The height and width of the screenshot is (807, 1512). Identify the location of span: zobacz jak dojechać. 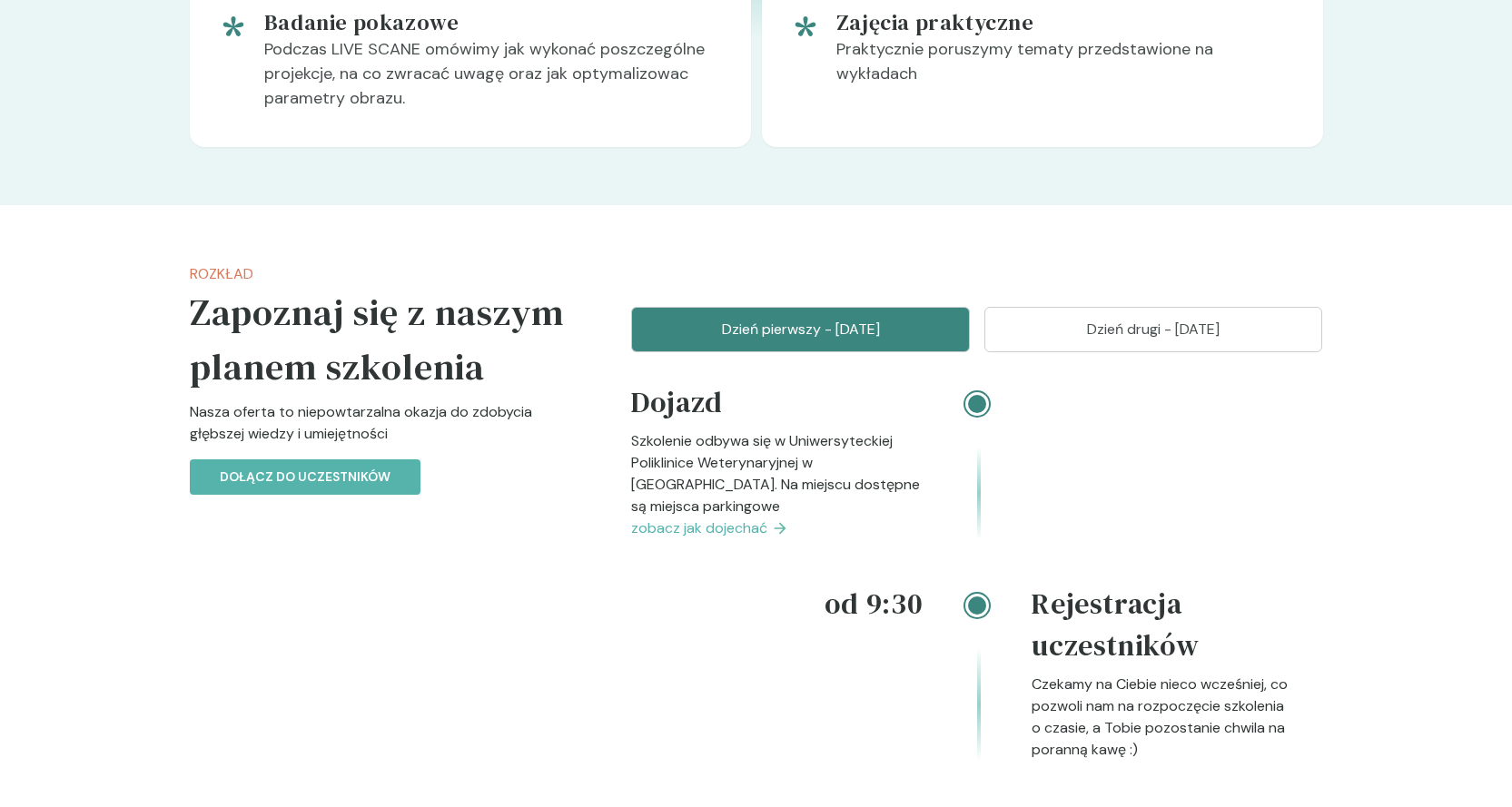
(699, 528).